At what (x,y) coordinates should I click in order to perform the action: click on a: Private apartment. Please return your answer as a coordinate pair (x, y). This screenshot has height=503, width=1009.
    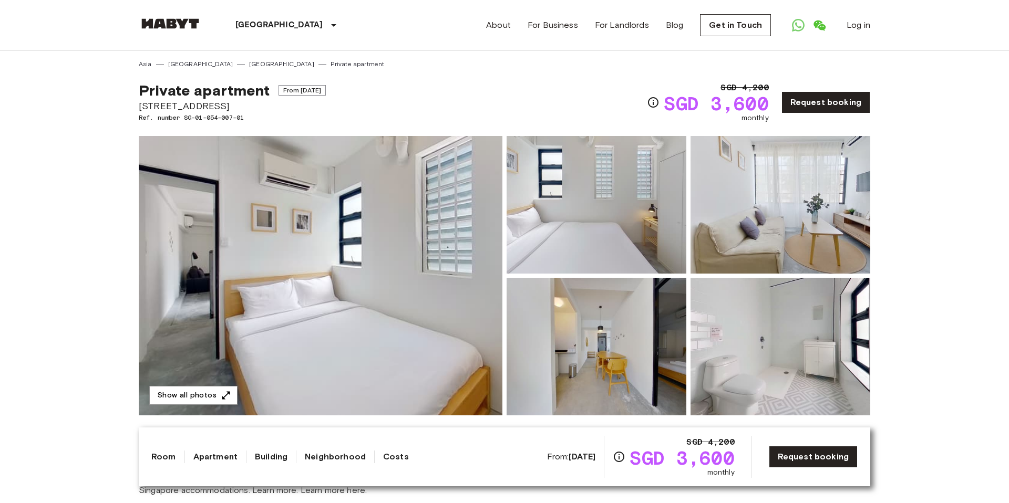
    Looking at the image, I should click on (357, 64).